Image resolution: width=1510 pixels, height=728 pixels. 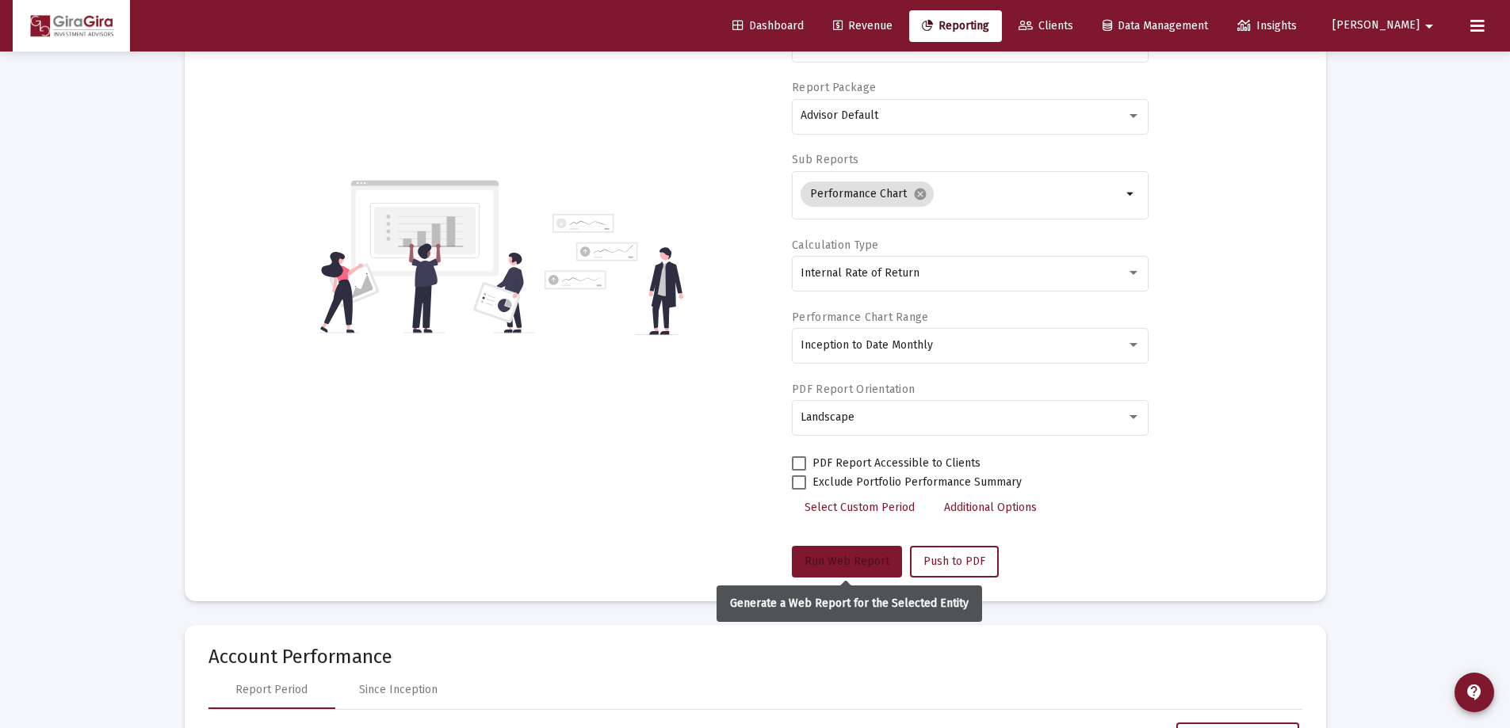 I want to click on img: reporting-alt, so click(x=613, y=274).